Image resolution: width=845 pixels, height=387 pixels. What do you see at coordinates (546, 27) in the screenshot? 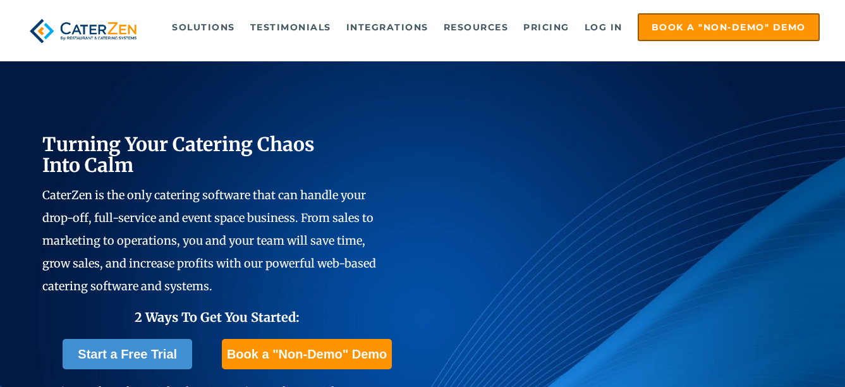
I see `a: Pricing` at bounding box center [546, 27].